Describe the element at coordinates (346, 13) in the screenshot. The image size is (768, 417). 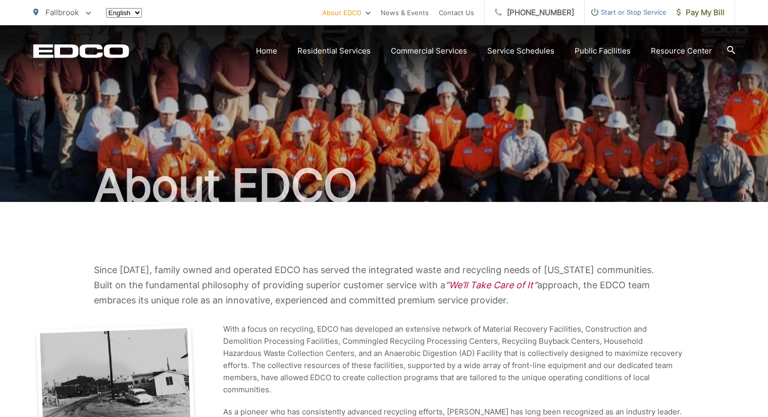
I see `a: About EDCO` at that location.